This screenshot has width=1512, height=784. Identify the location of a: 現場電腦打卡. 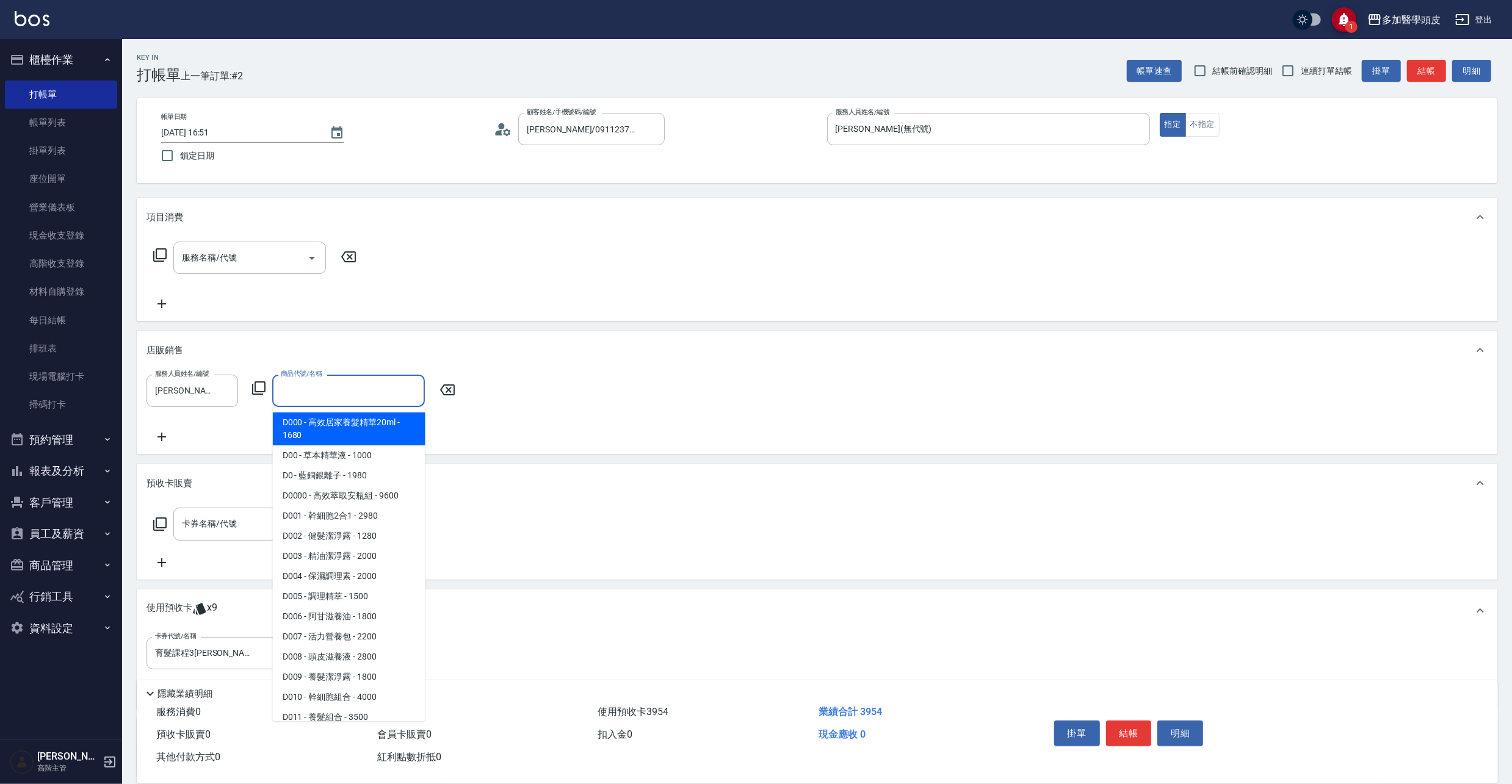
(61, 376).